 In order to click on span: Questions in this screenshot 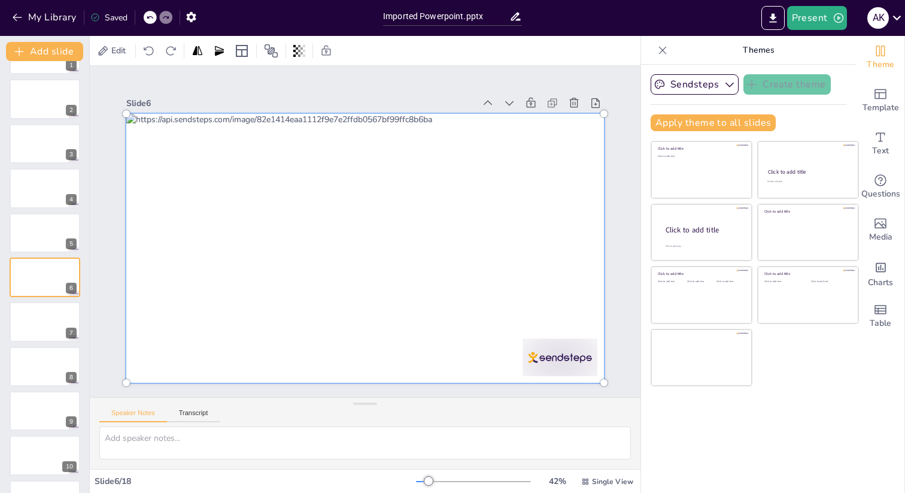, I will do `click(880, 194)`.